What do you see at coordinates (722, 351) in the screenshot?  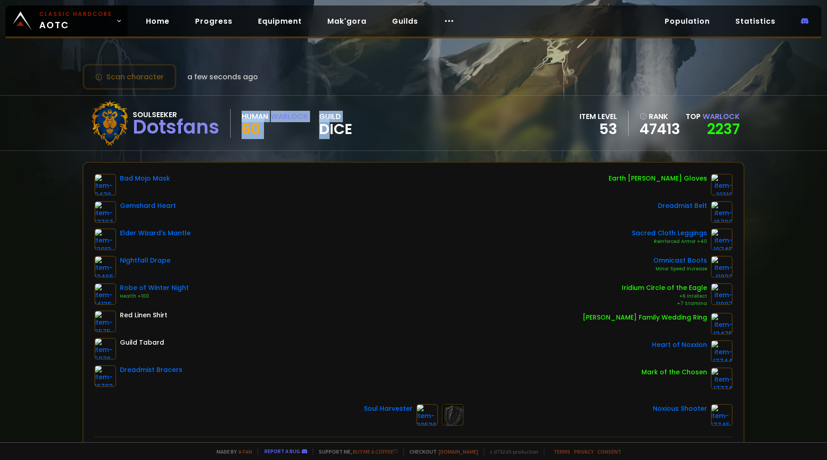 I see `img: item-17744` at bounding box center [722, 351].